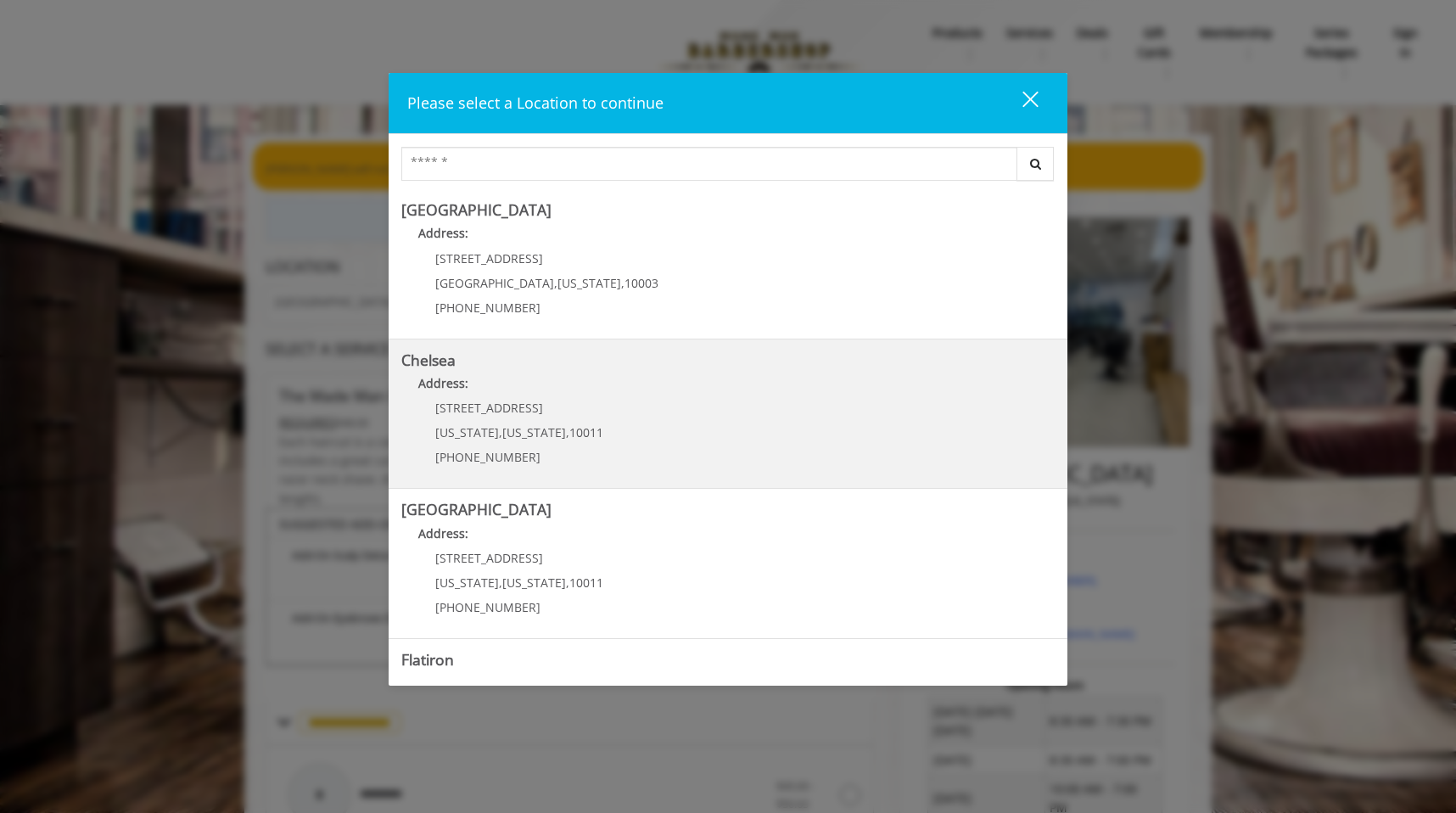 The image size is (1456, 813). I want to click on button: close dialog, so click(1019, 102).